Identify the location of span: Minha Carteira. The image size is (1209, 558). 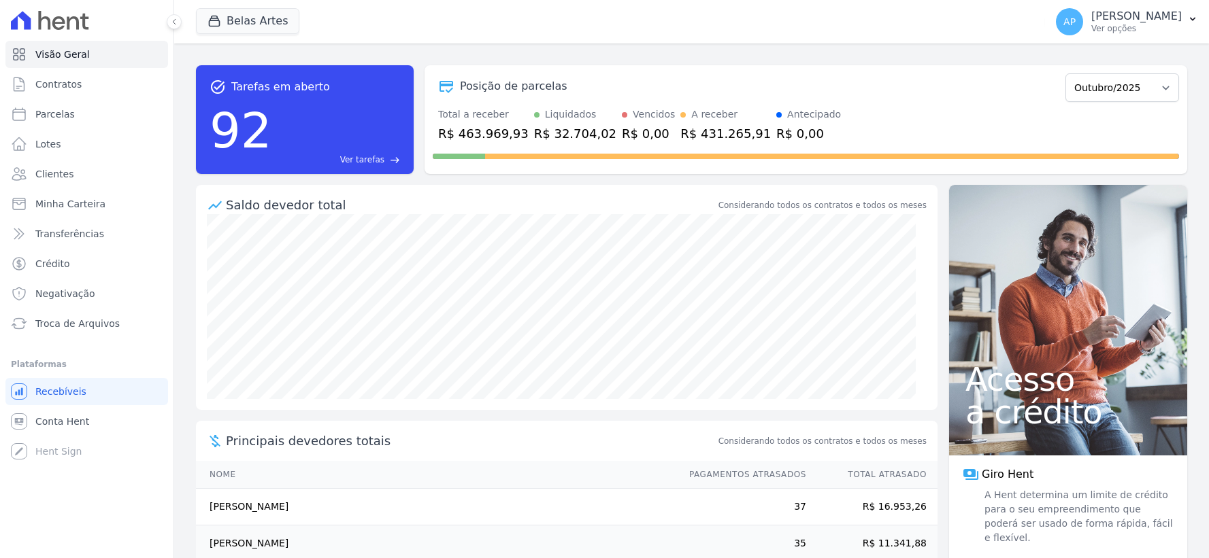
(70, 204).